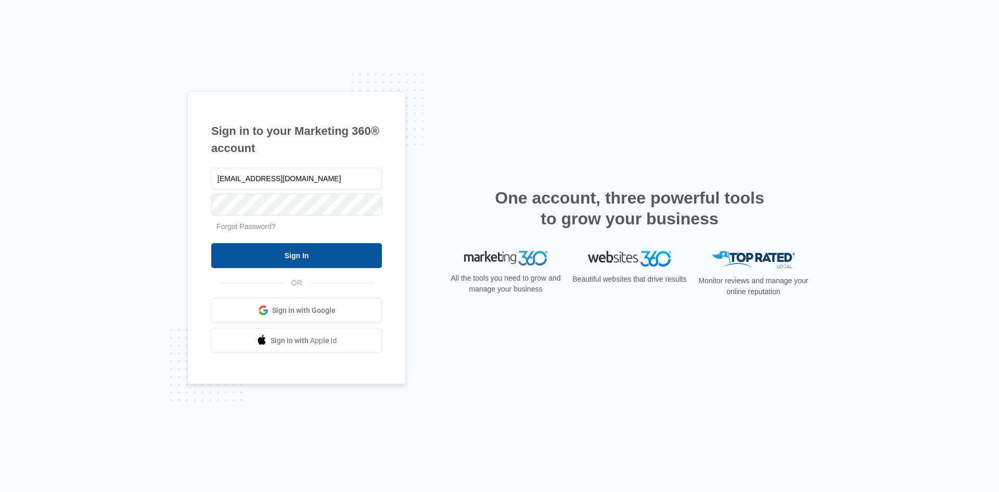  I want to click on p: Monitor reviews and manage your online reputation, so click(754, 286).